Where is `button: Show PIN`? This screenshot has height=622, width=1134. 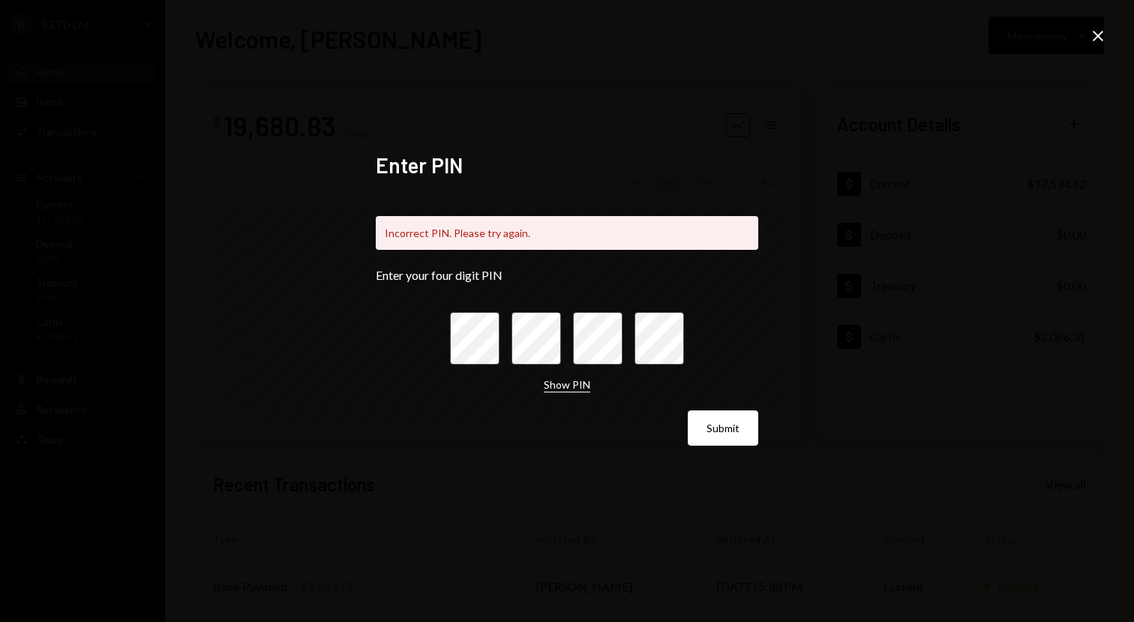 button: Show PIN is located at coordinates (567, 385).